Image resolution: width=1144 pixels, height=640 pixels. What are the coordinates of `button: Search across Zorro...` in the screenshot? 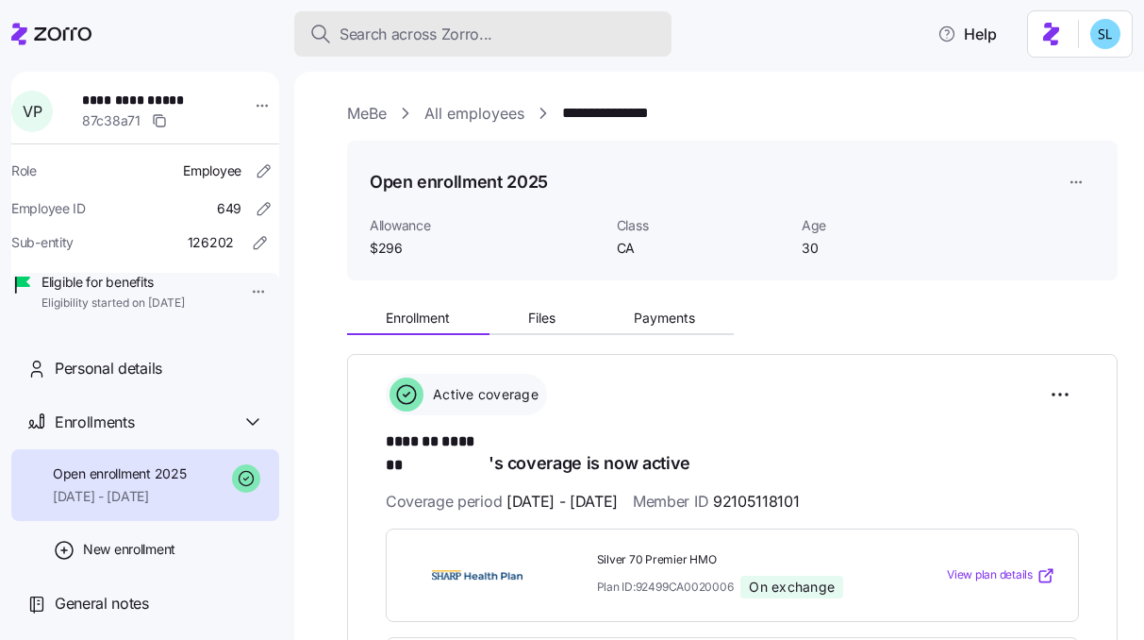 It's located at (483, 34).